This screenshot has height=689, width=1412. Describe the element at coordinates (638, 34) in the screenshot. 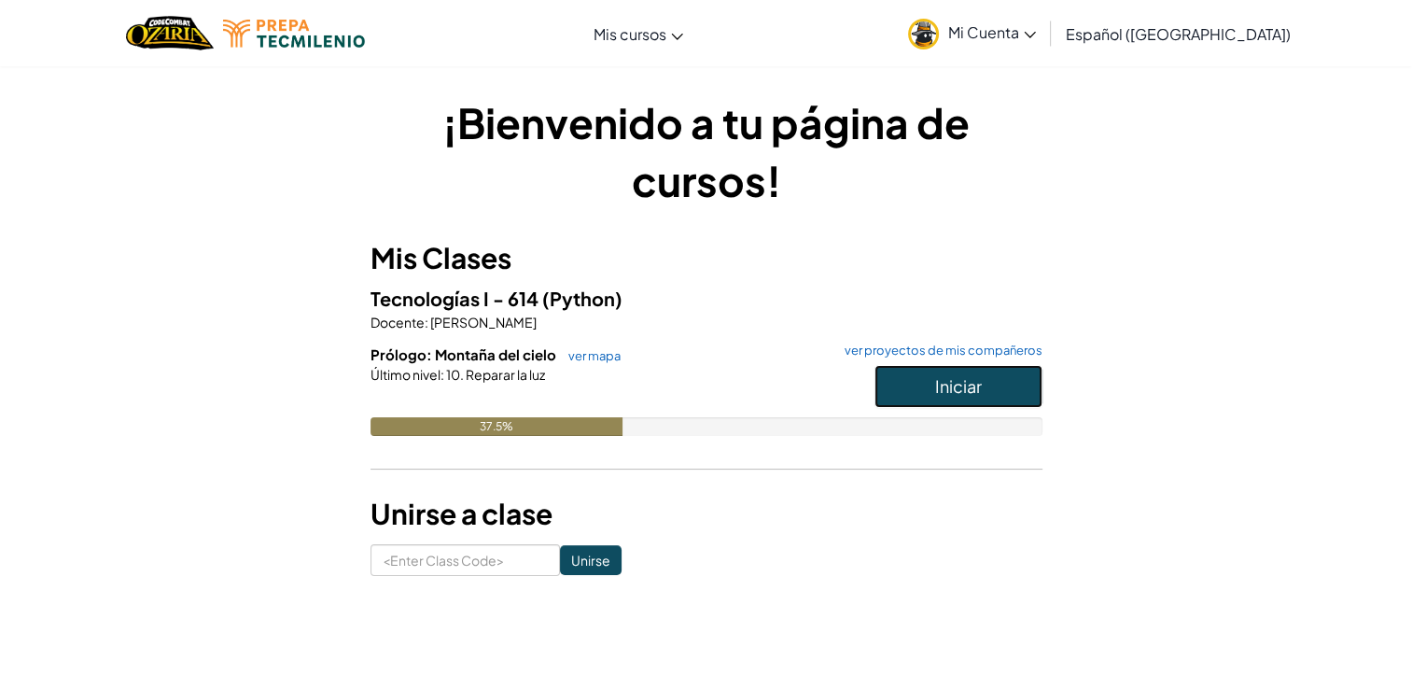

I see `a: Mis cursos` at that location.